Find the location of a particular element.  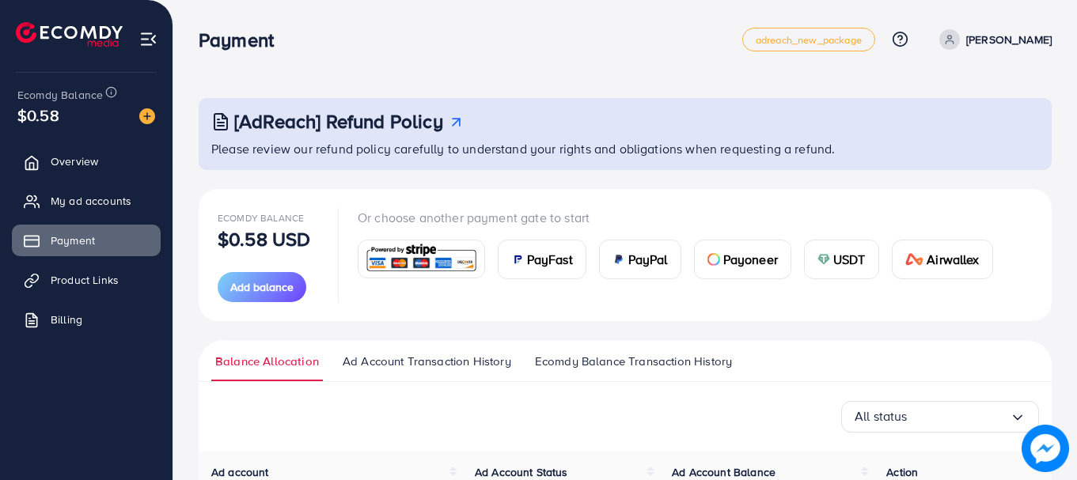

a: card is located at coordinates (421, 259).